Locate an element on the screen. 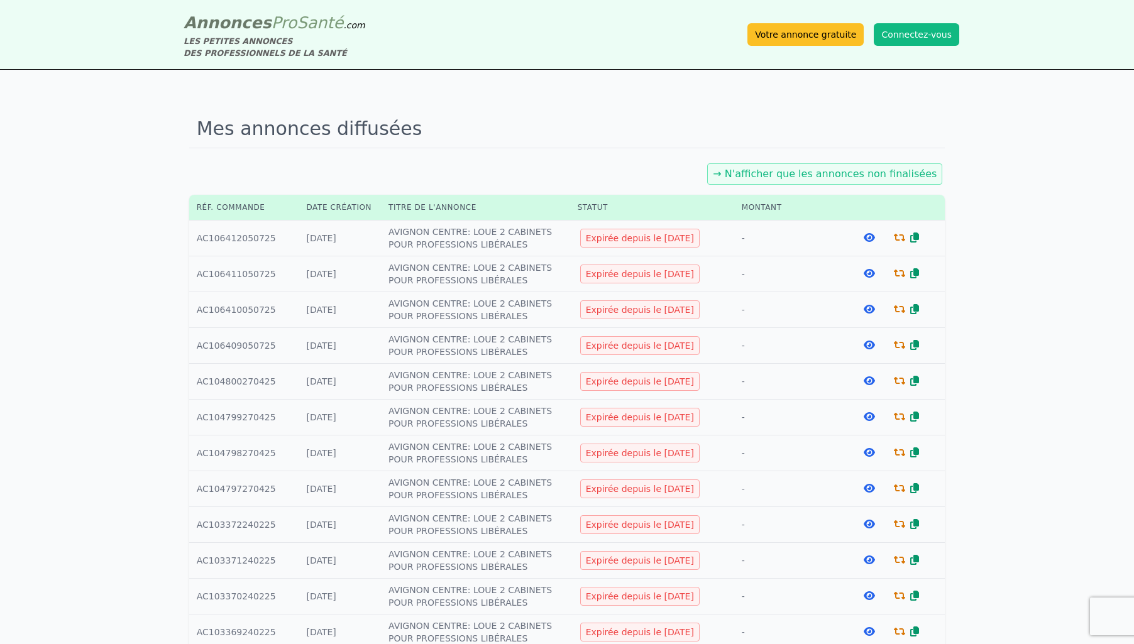 The width and height of the screenshot is (1134, 644). td: AC103371240225 is located at coordinates (244, 561).